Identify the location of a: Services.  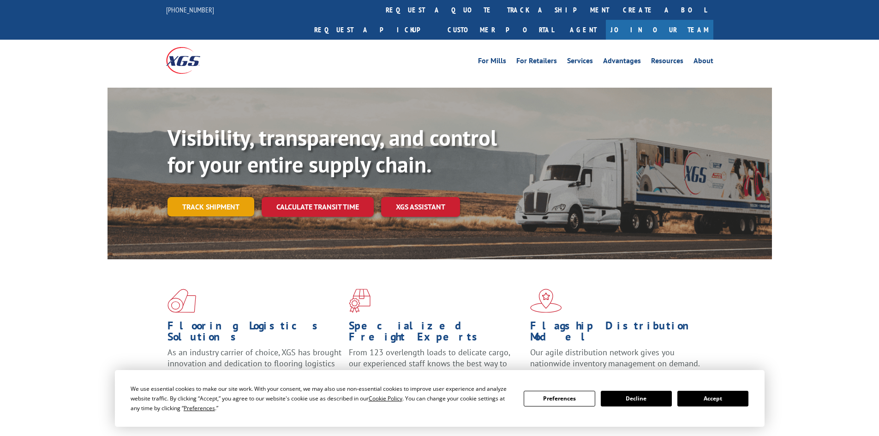
(580, 62).